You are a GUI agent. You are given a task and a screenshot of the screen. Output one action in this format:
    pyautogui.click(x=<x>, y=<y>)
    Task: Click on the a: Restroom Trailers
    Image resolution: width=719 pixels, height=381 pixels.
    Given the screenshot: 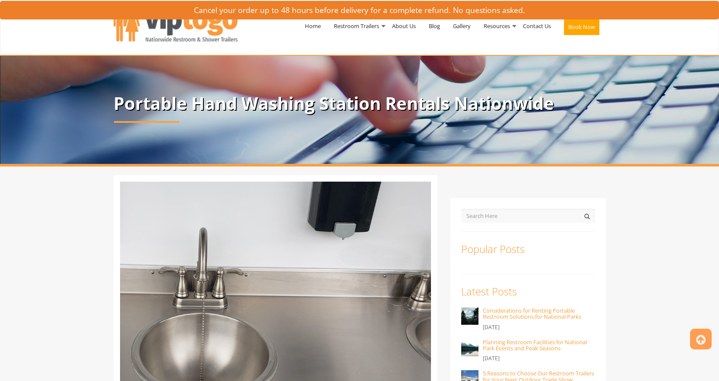 What is the action you would take?
    pyautogui.click(x=356, y=26)
    